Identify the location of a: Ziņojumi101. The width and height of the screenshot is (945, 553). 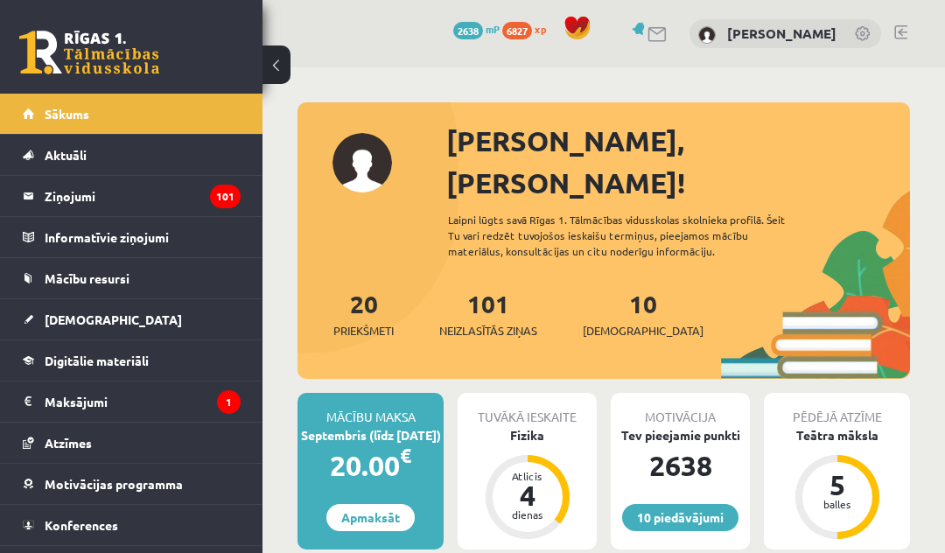
(131, 196).